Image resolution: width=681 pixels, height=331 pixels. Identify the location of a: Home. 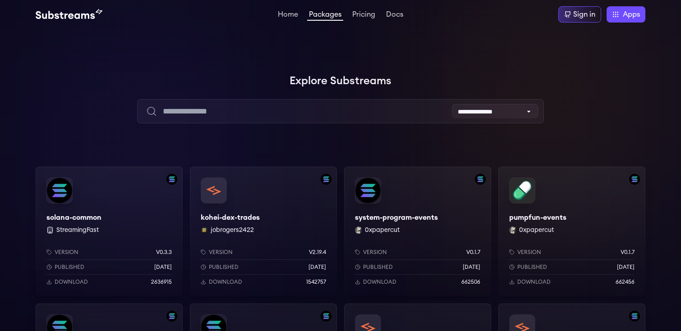
(288, 15).